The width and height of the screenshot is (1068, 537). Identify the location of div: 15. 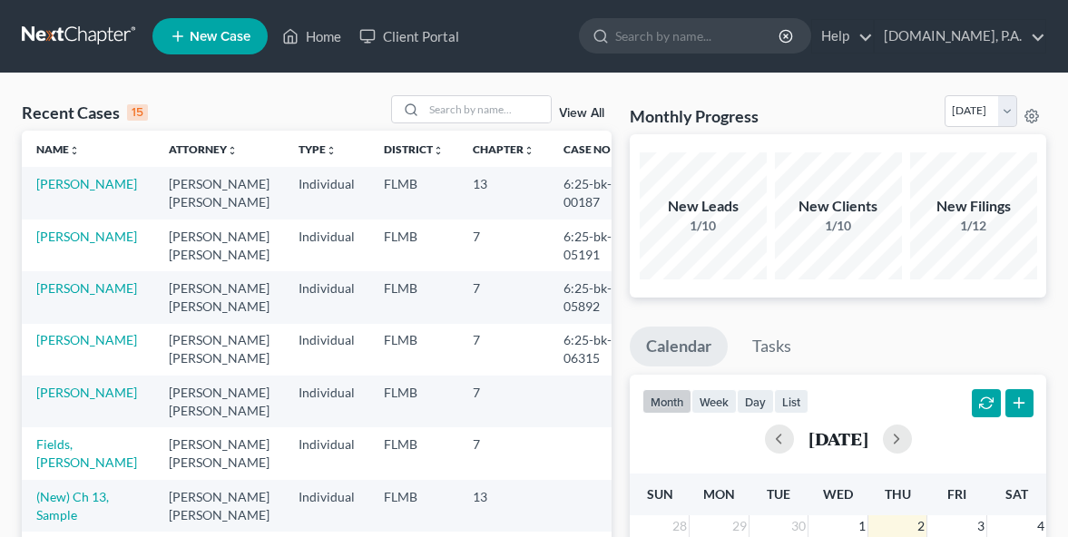
(137, 113).